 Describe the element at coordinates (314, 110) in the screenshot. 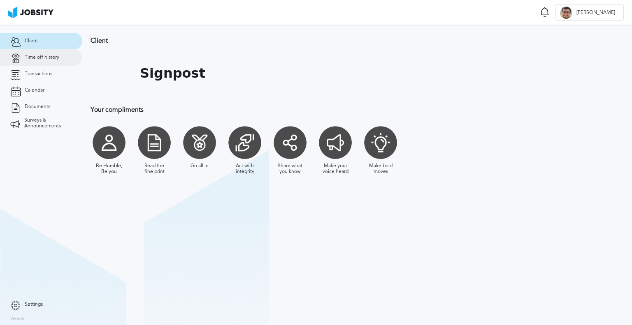

I see `h3: Your compliments` at that location.